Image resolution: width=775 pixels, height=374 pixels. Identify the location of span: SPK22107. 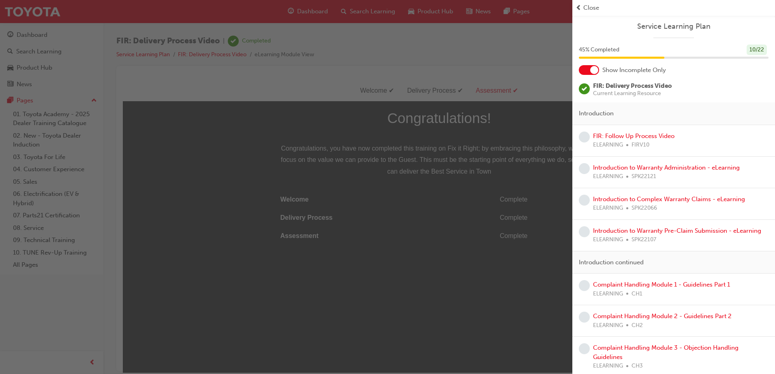
(644, 240).